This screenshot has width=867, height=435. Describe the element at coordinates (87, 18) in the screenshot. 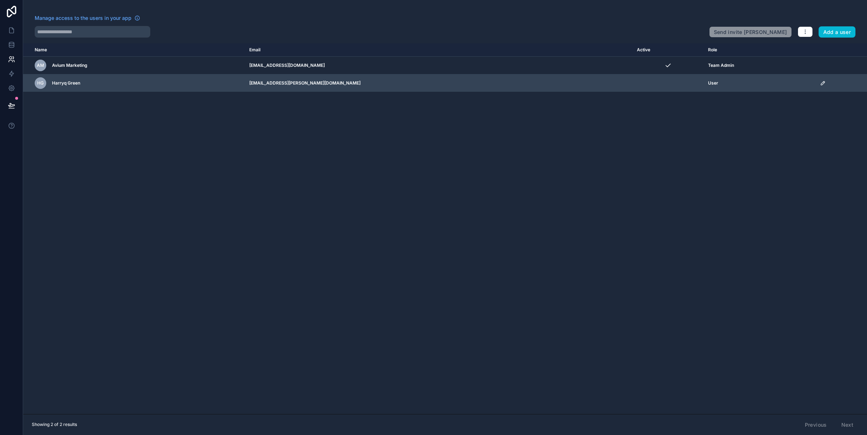

I see `a: Manage access to the users in your app` at that location.